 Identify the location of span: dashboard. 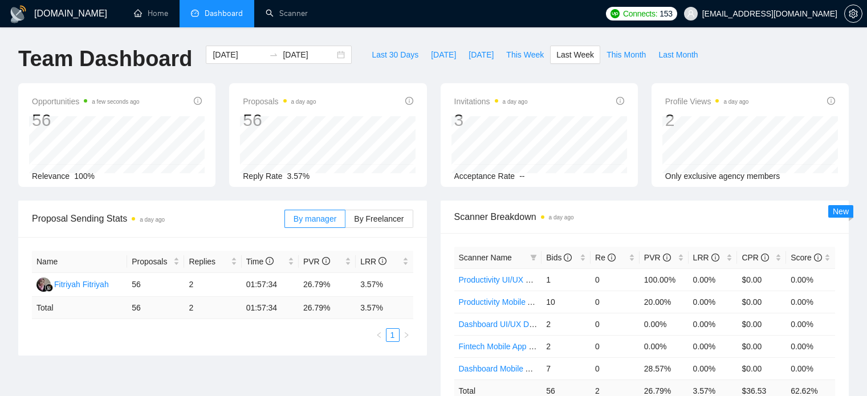
(195, 13).